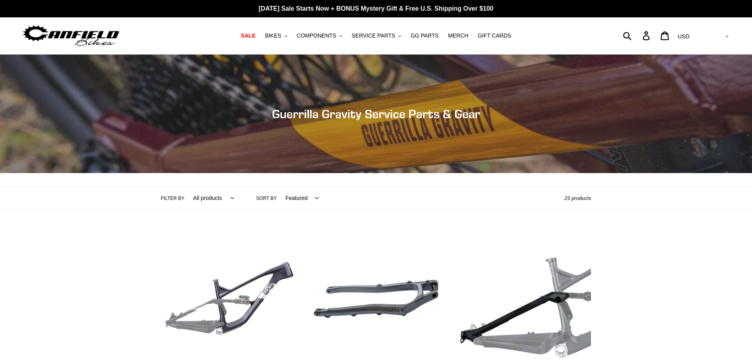 This screenshot has height=360, width=752. Describe the element at coordinates (173, 198) in the screenshot. I see `label: Filter by` at that location.